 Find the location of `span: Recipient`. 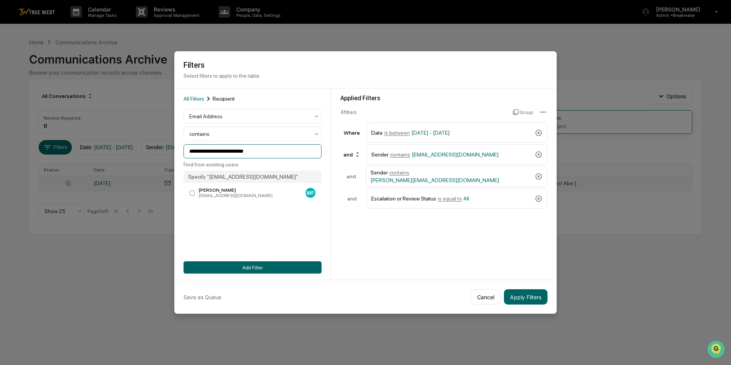

span: Recipient is located at coordinates (224, 99).